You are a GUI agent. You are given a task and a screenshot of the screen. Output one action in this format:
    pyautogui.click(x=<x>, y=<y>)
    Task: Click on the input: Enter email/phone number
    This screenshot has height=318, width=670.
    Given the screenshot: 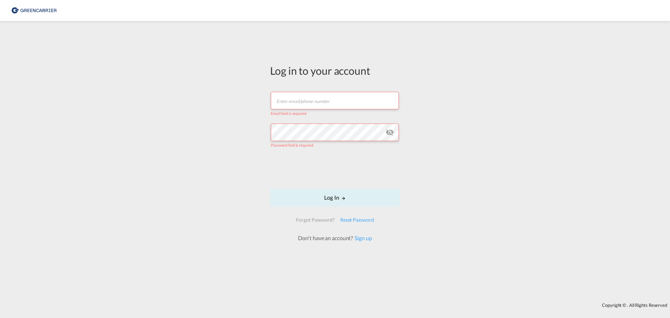 What is the action you would take?
    pyautogui.click(x=335, y=101)
    